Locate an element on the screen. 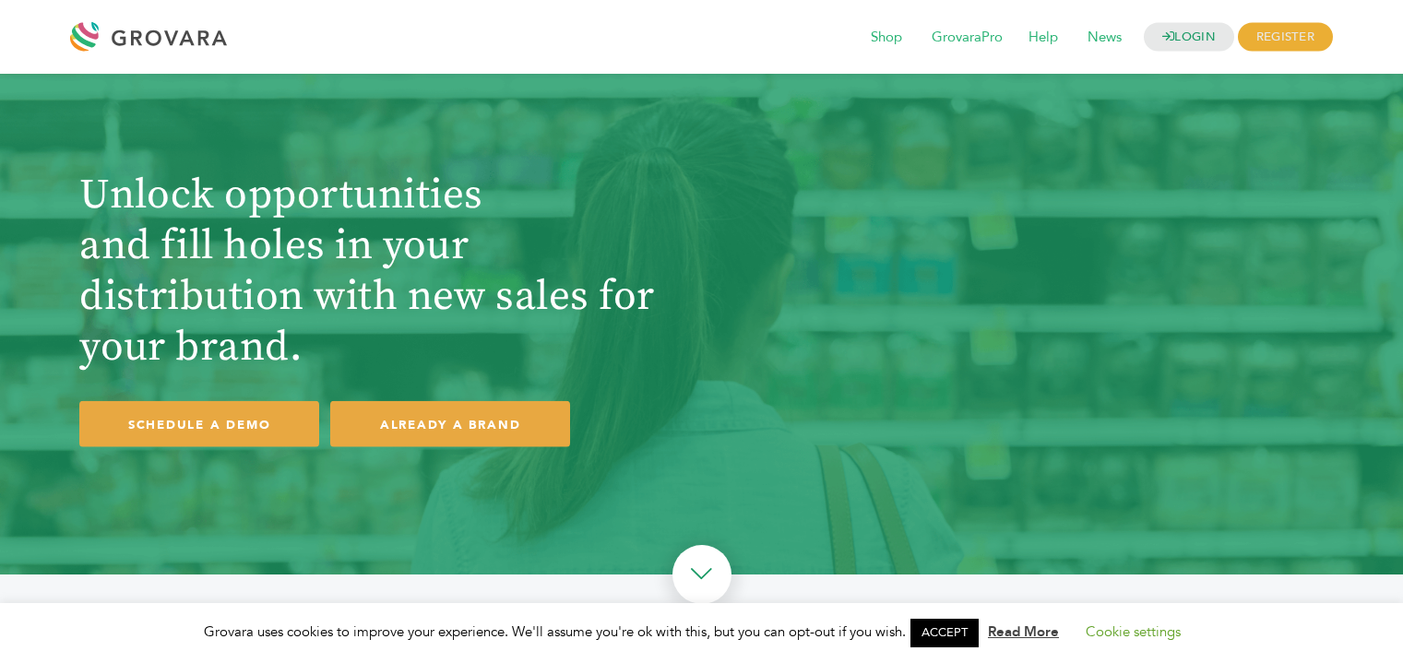 Image resolution: width=1403 pixels, height=663 pixels. a: ACCEPT is located at coordinates (945, 633).